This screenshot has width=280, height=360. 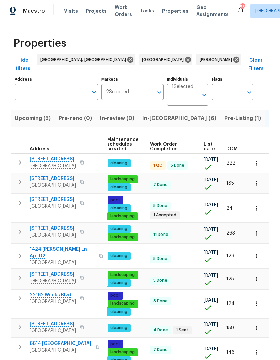 I want to click on span: DOM, so click(x=232, y=149).